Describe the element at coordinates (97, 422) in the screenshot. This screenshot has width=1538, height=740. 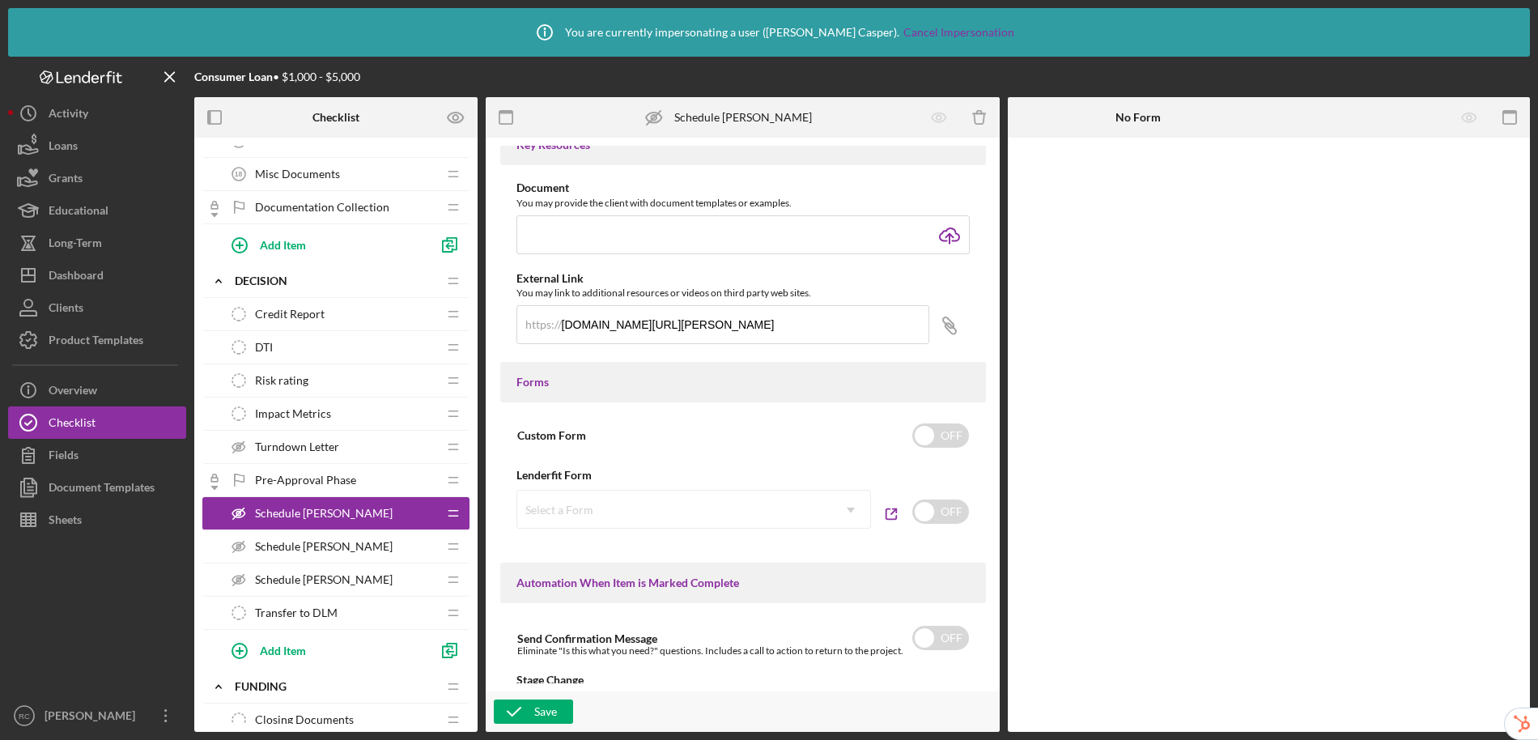
I see `button: Checklist` at that location.